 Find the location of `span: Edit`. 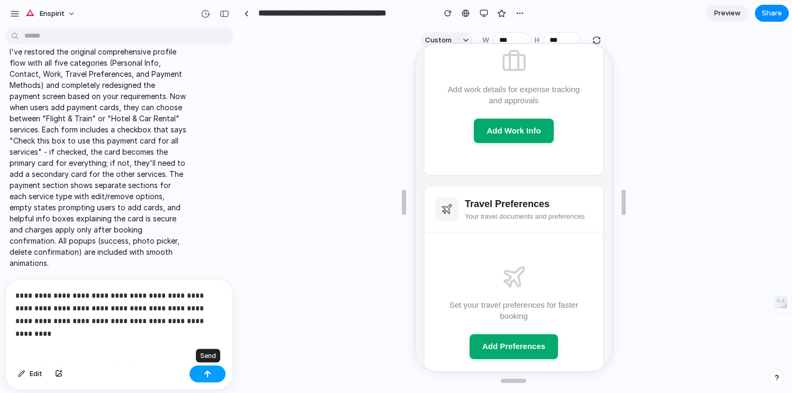

span: Edit is located at coordinates (36, 374).